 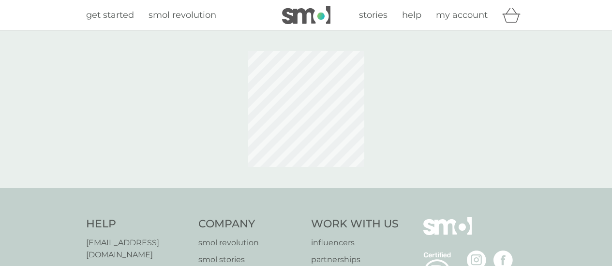 What do you see at coordinates (354, 260) in the screenshot?
I see `a: partnerships` at bounding box center [354, 260].